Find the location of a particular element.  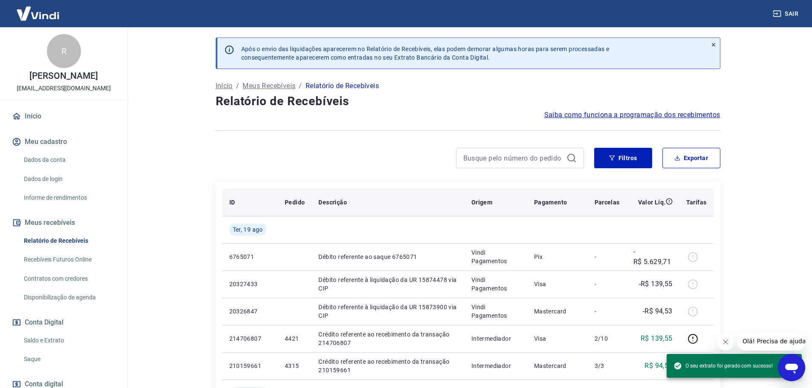

p: 3/3 is located at coordinates (607, 366).